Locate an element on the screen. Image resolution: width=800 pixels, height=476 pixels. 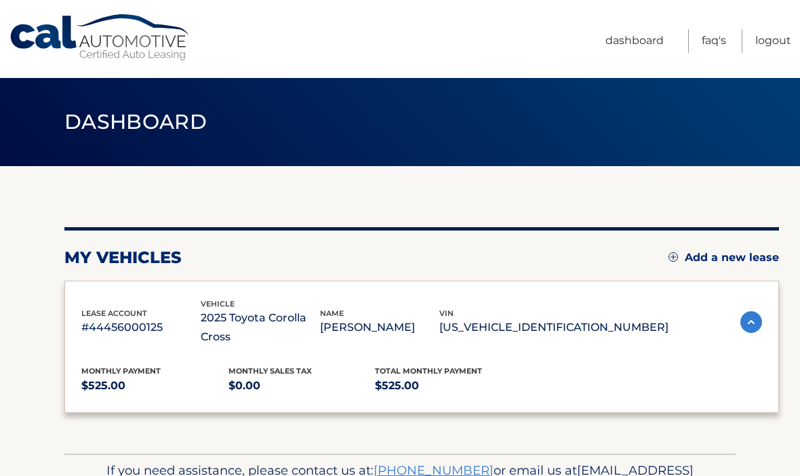
span: Monthly sales Tax is located at coordinates (270, 371).